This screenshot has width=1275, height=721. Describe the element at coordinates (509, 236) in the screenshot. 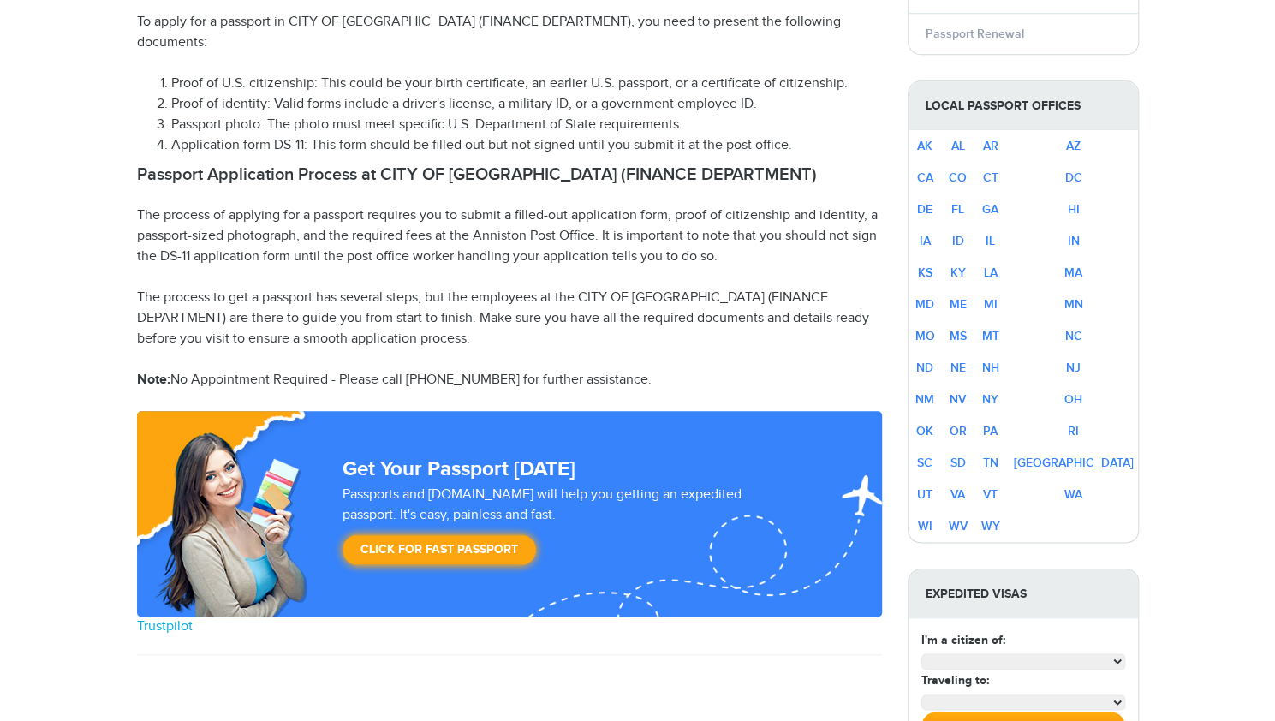

I see `p: The process of applying for a passport requires you to submit a filled-out application form, proo...` at that location.